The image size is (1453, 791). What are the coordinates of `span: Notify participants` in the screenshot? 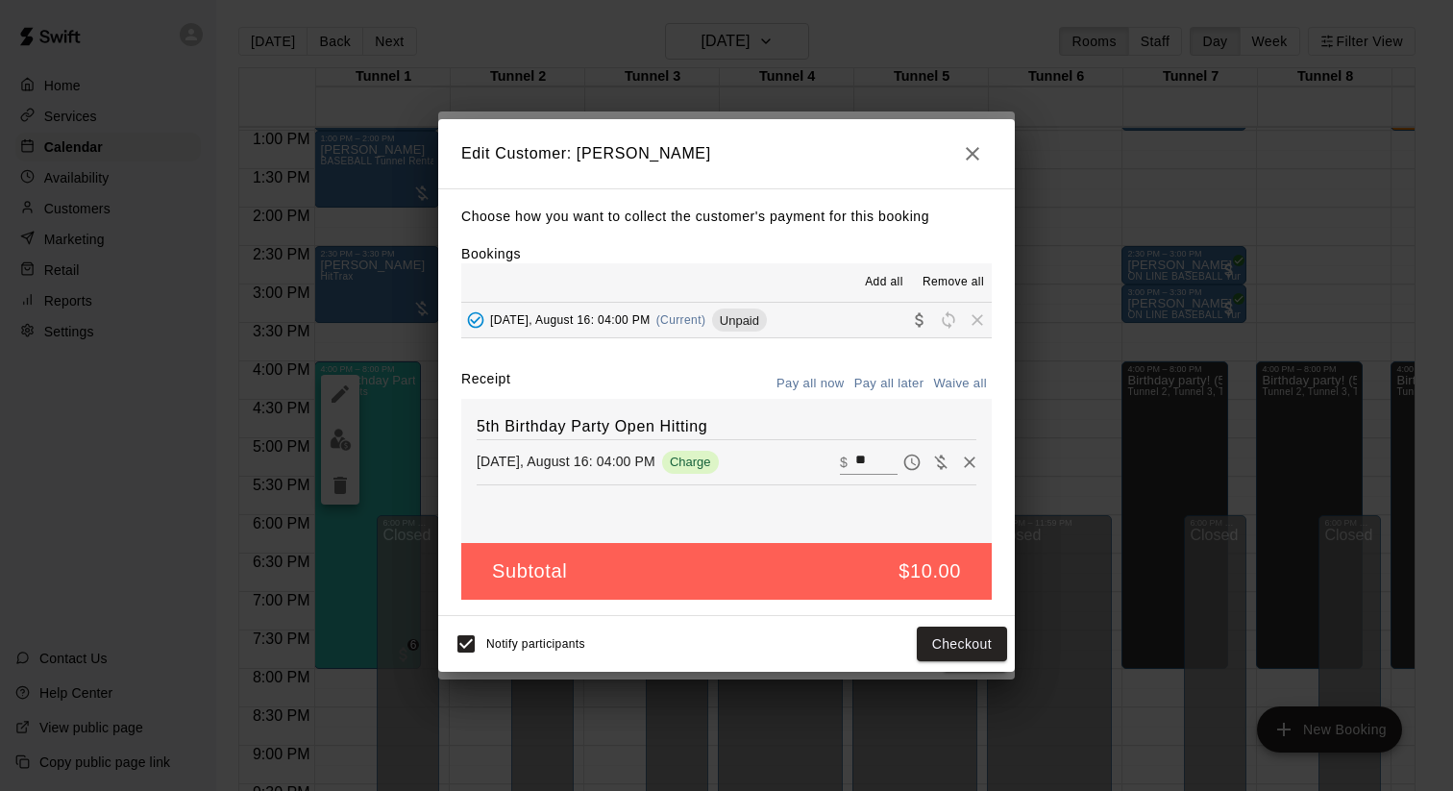 It's located at (535, 644).